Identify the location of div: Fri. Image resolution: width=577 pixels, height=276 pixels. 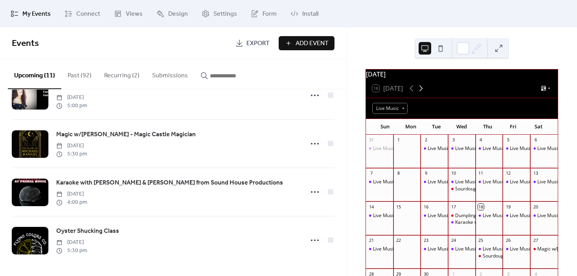
(513, 127).